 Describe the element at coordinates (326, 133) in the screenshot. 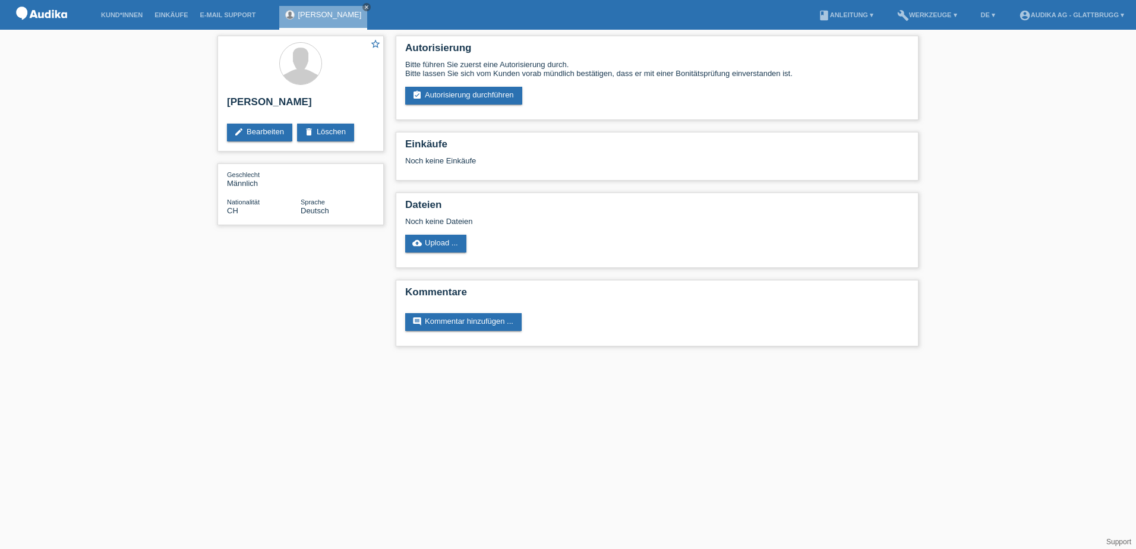

I see `a: deleteLöschen` at that location.